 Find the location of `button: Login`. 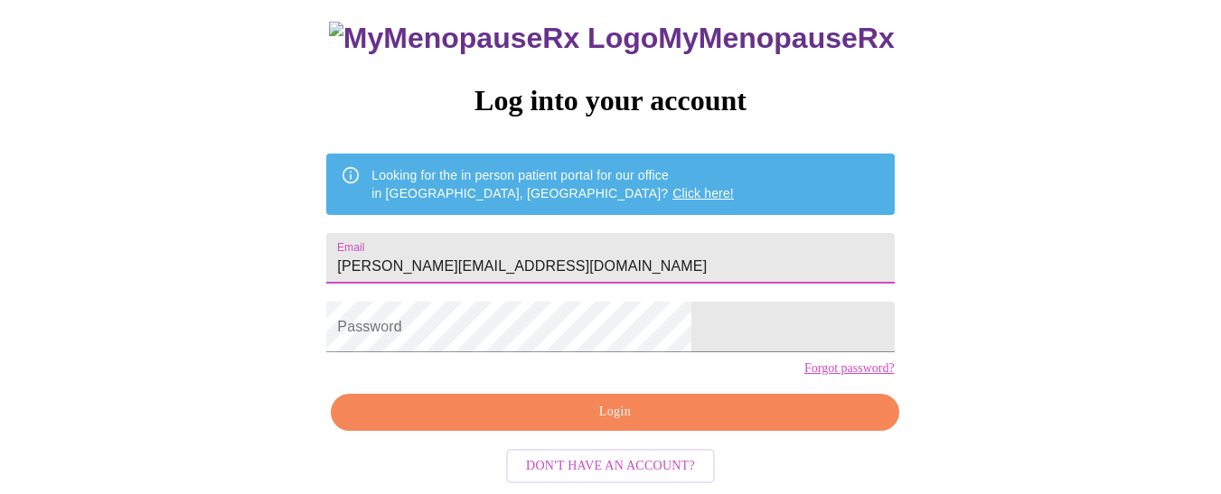

button: Login is located at coordinates (615, 412).